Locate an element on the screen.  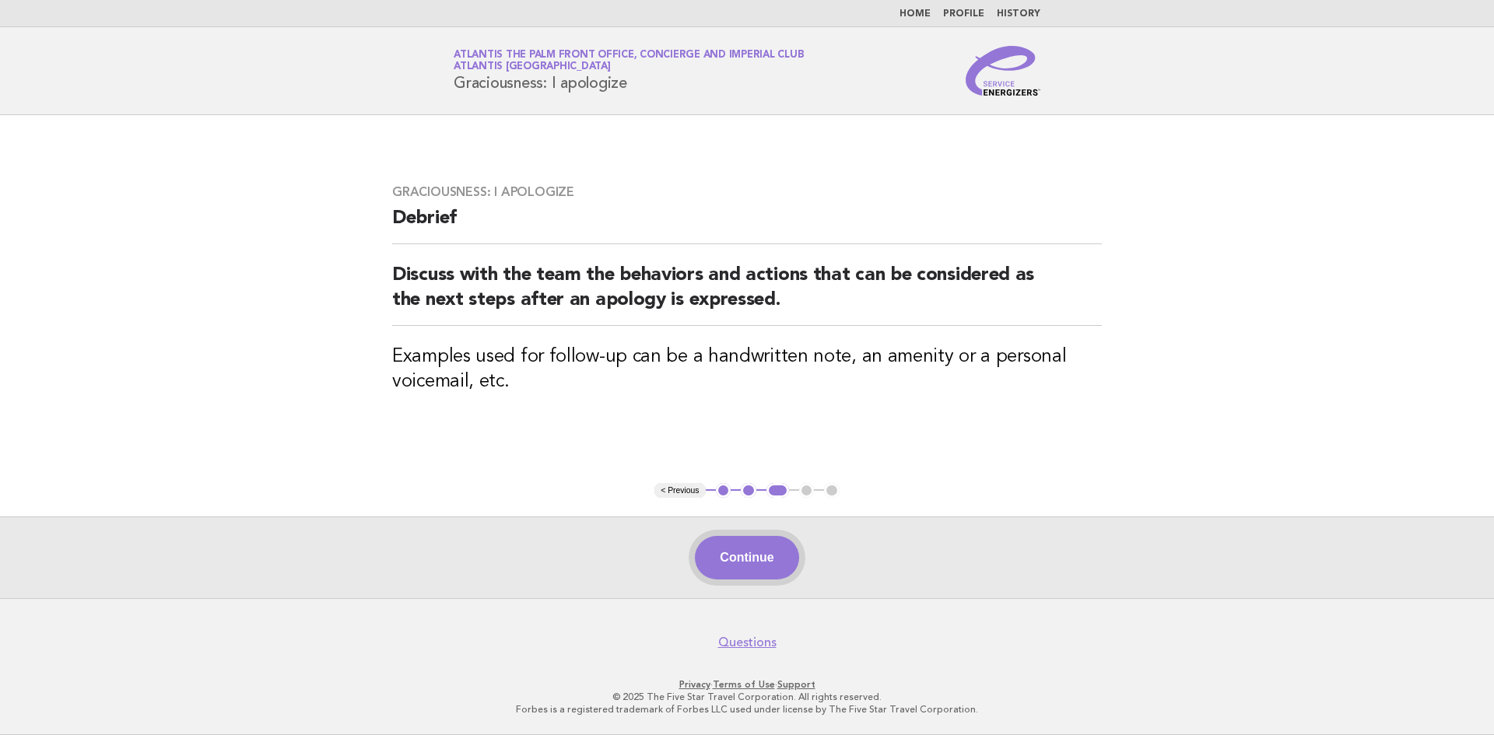
h2: Debrief is located at coordinates (747, 225).